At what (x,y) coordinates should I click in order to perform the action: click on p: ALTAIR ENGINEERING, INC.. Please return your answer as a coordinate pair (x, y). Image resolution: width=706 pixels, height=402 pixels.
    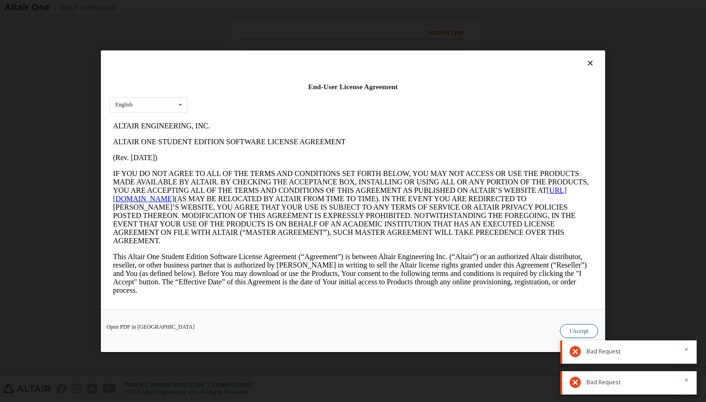
    Looking at the image, I should click on (244, 8).